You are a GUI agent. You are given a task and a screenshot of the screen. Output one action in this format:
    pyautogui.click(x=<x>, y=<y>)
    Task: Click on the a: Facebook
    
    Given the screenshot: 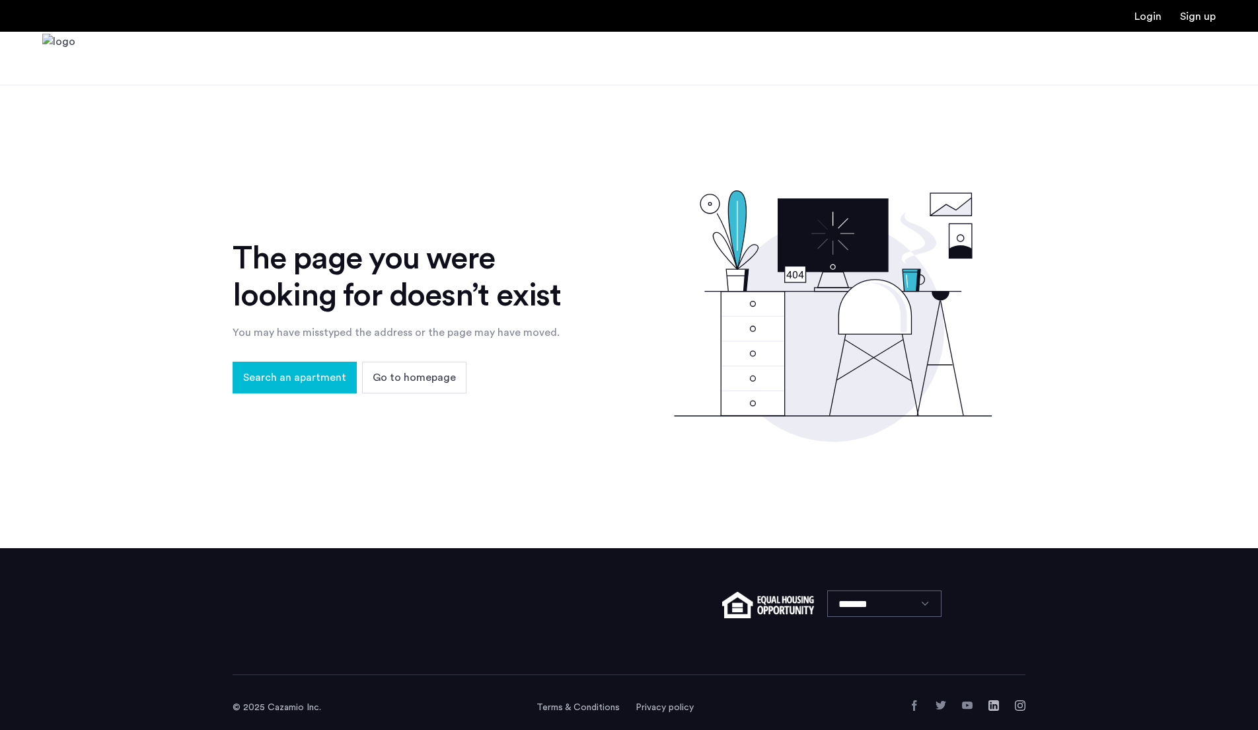 What is the action you would take?
    pyautogui.click(x=915, y=705)
    